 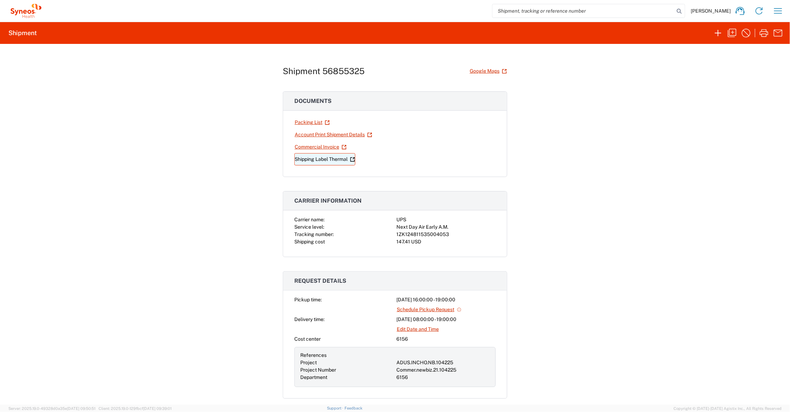 What do you see at coordinates (429, 309) in the screenshot?
I see `a: Schedule Pickup Request` at bounding box center [429, 309].